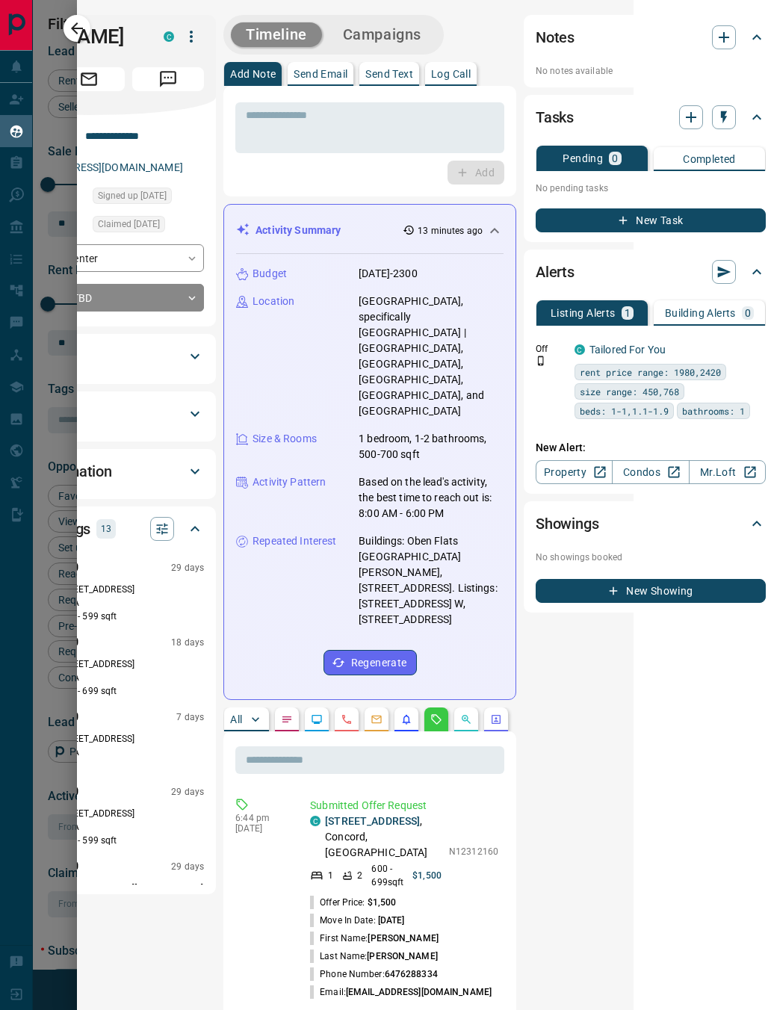 The image size is (771, 1010). Describe the element at coordinates (406, 719) in the screenshot. I see `svg: Listing Alerts` at that location.